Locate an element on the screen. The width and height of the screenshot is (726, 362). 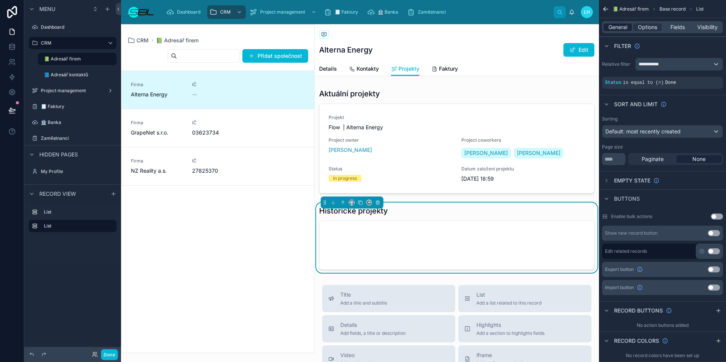
span: Zaměstnanci is located at coordinates (432, 12).